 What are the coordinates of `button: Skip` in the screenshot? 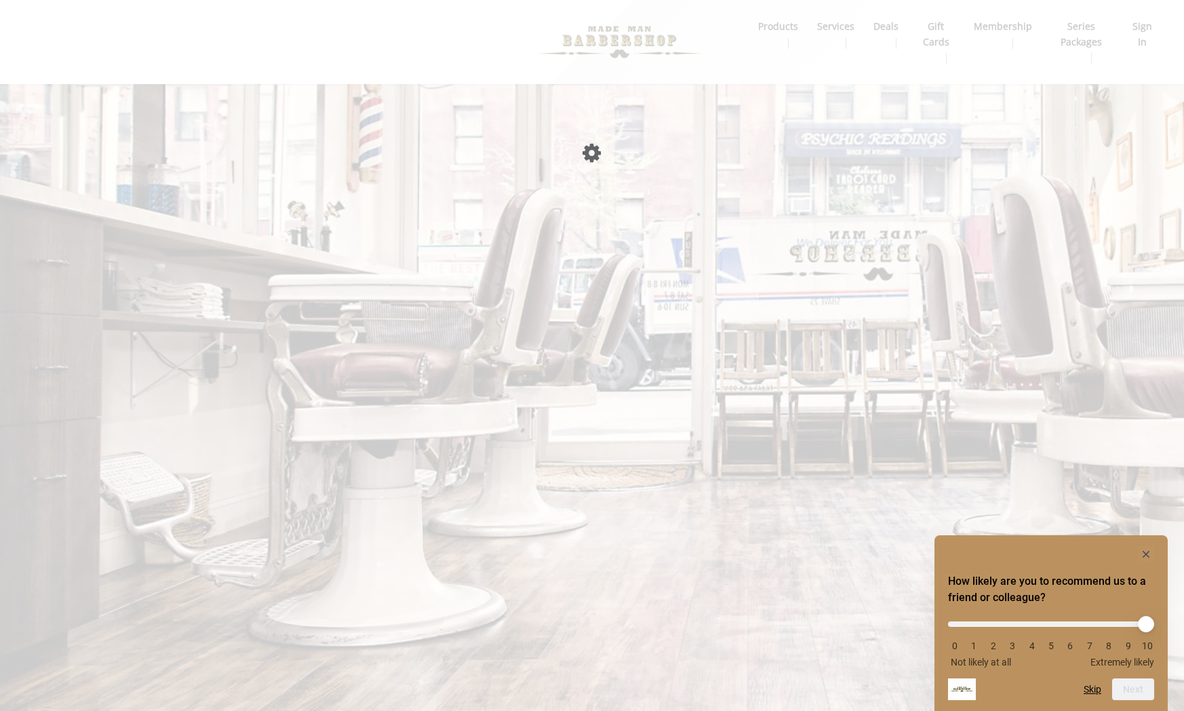 It's located at (1093, 689).